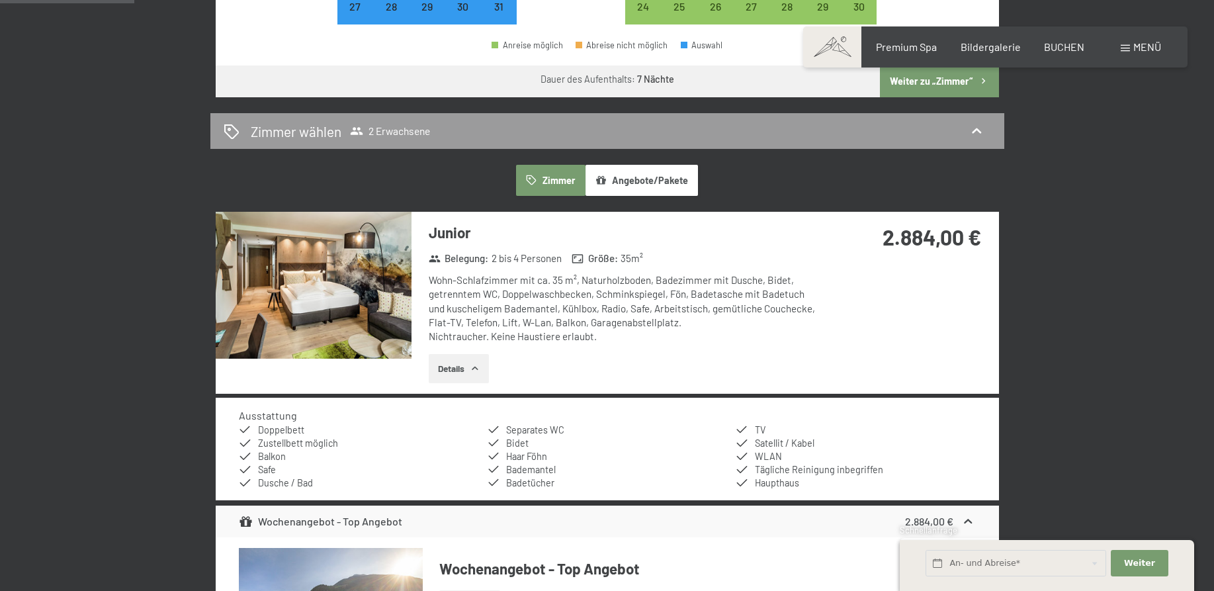 This screenshot has height=591, width=1214. What do you see at coordinates (531, 469) in the screenshot?
I see `span: Bademantel` at bounding box center [531, 469].